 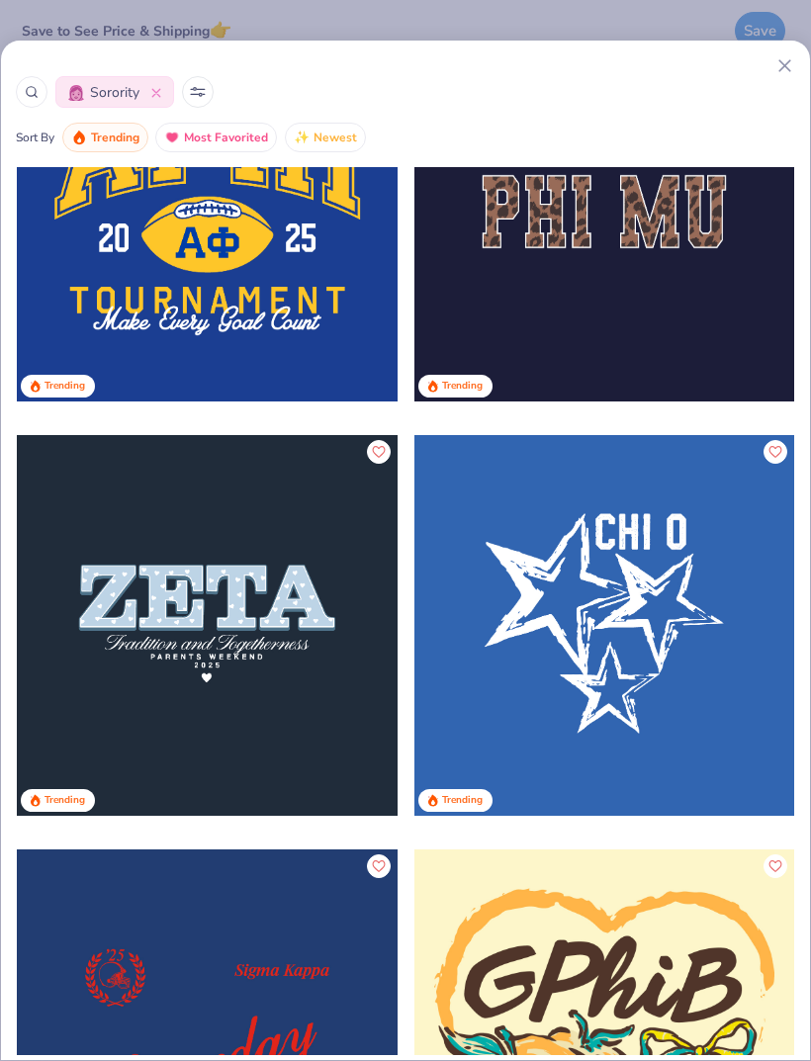 I want to click on img: Sorority, so click(x=76, y=93).